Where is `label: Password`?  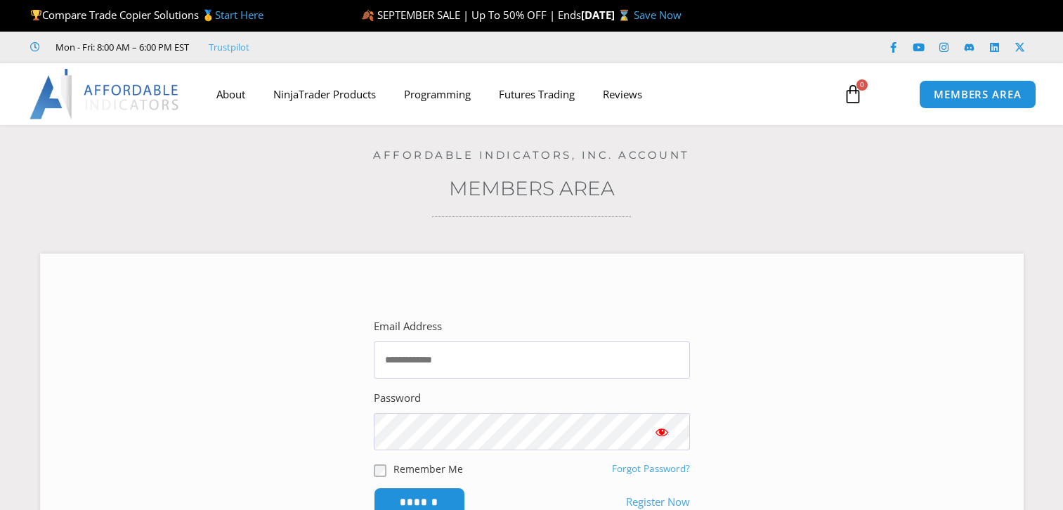
label: Password is located at coordinates (397, 399).